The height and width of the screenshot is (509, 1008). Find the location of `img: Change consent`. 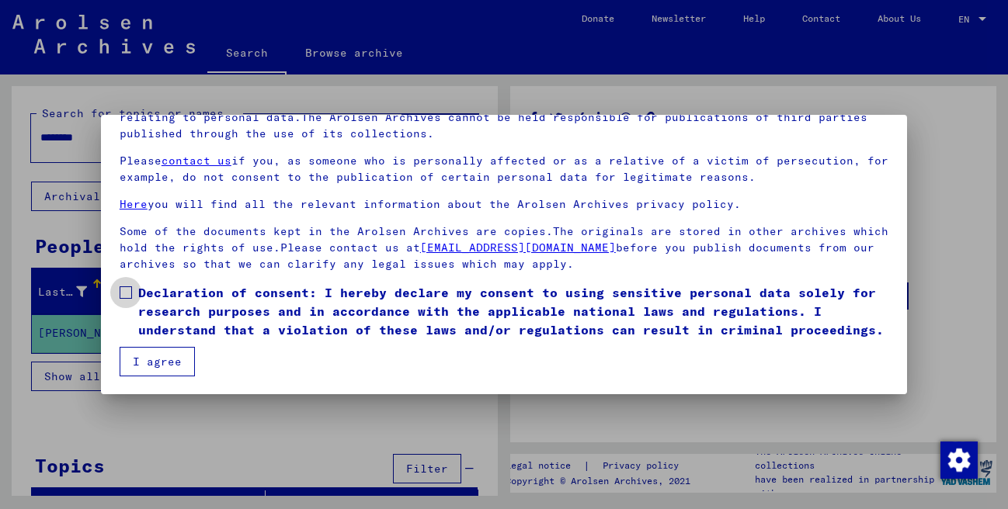

img: Change consent is located at coordinates (959, 460).